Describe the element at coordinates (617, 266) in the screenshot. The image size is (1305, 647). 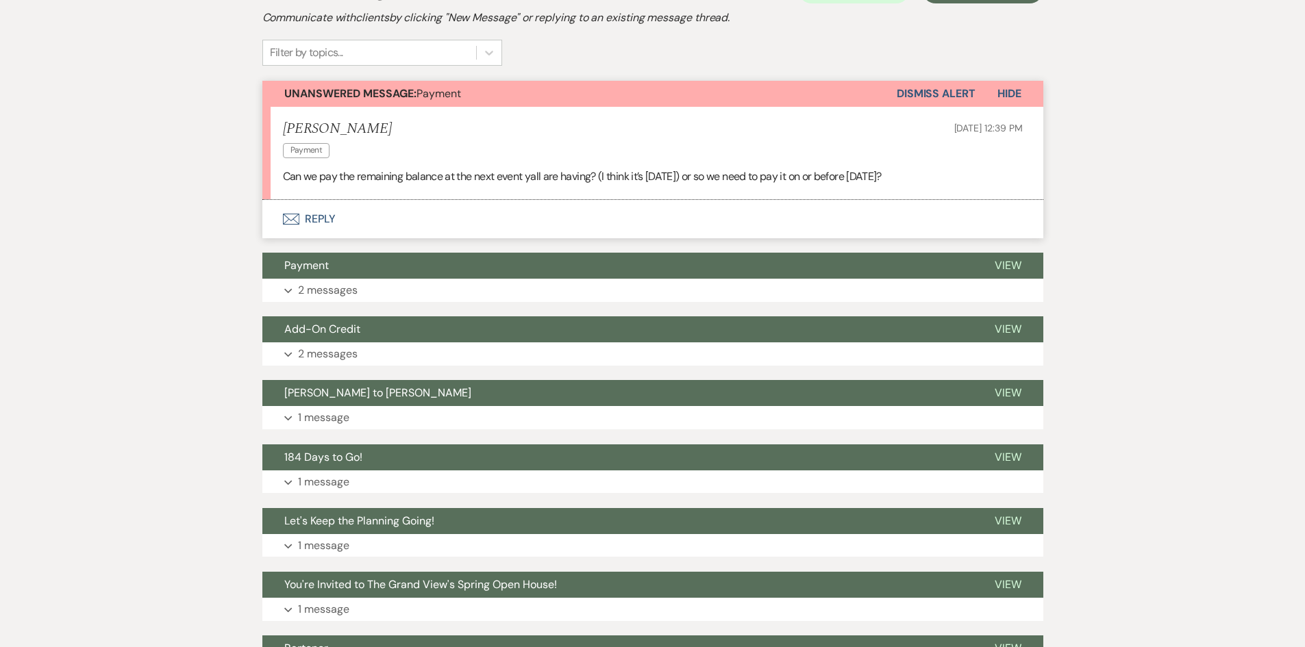
I see `button: Payment` at that location.